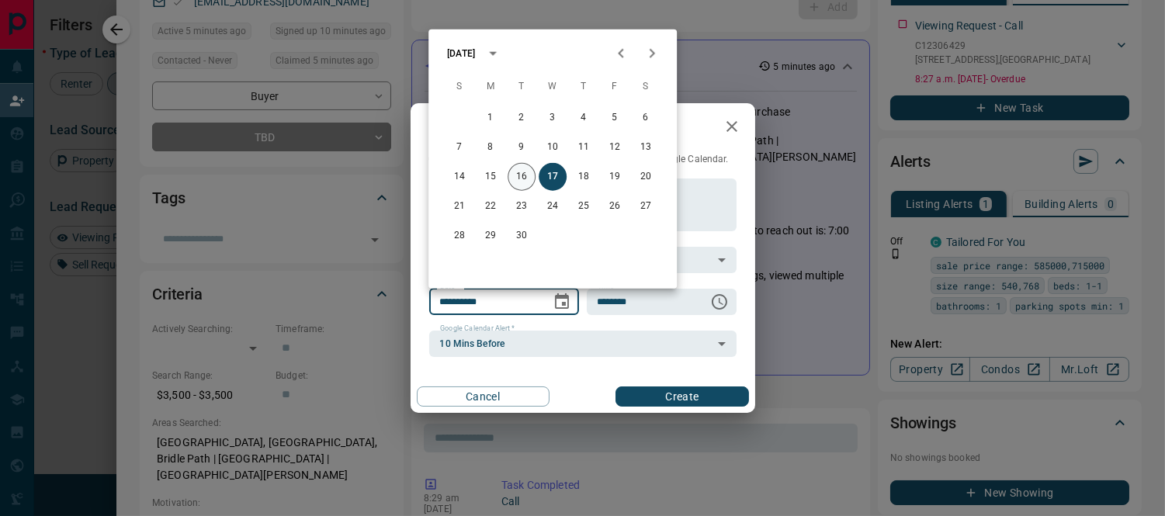 This screenshot has width=1165, height=516. What do you see at coordinates (615, 147) in the screenshot?
I see `button: 12` at bounding box center [615, 147].